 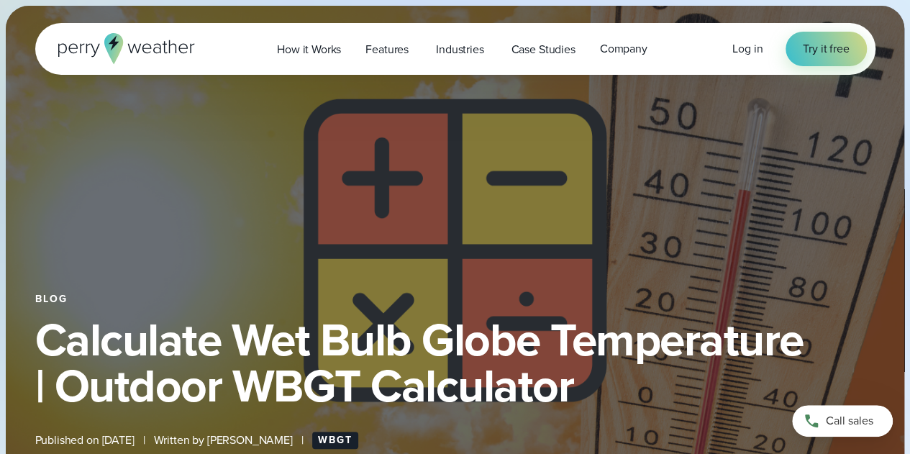 I want to click on a: Case Studies, so click(x=543, y=49).